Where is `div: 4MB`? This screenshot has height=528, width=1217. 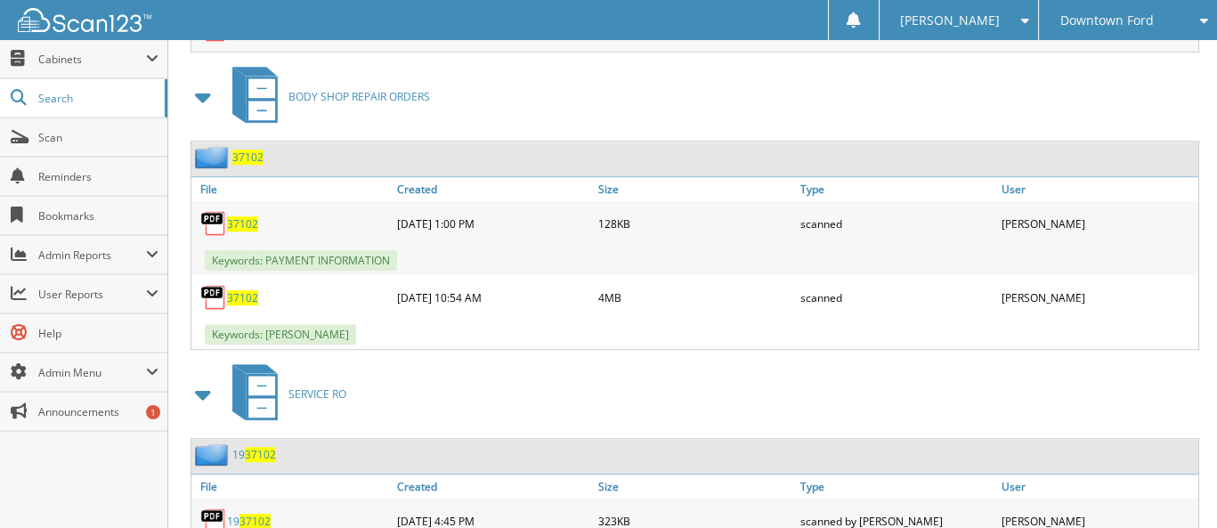 div: 4MB is located at coordinates (695, 297).